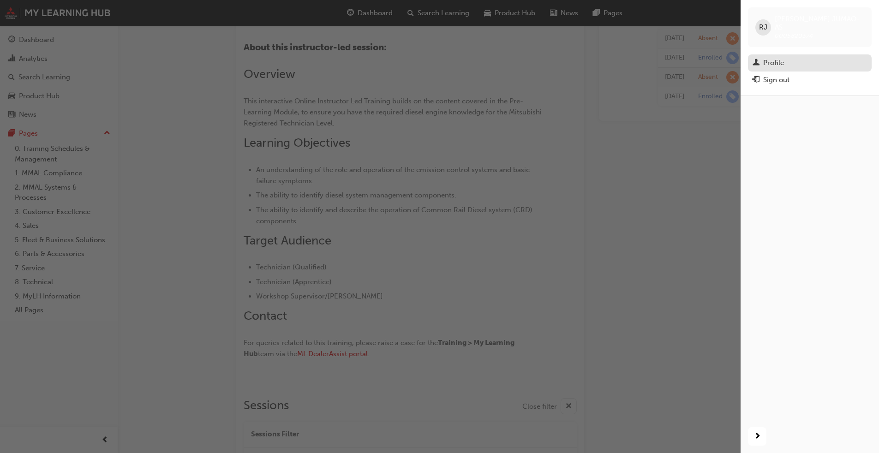 The height and width of the screenshot is (453, 879). I want to click on button: Sign out, so click(810, 80).